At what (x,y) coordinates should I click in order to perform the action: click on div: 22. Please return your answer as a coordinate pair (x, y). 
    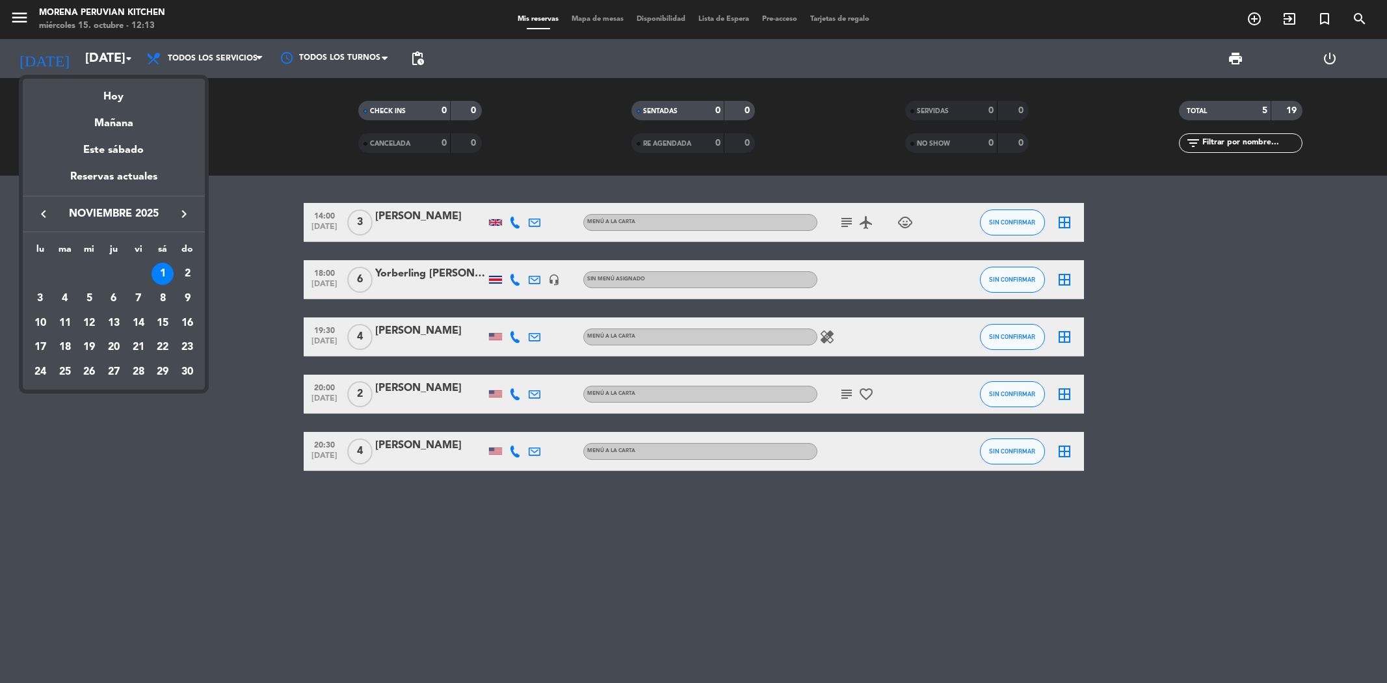
    Looking at the image, I should click on (163, 347).